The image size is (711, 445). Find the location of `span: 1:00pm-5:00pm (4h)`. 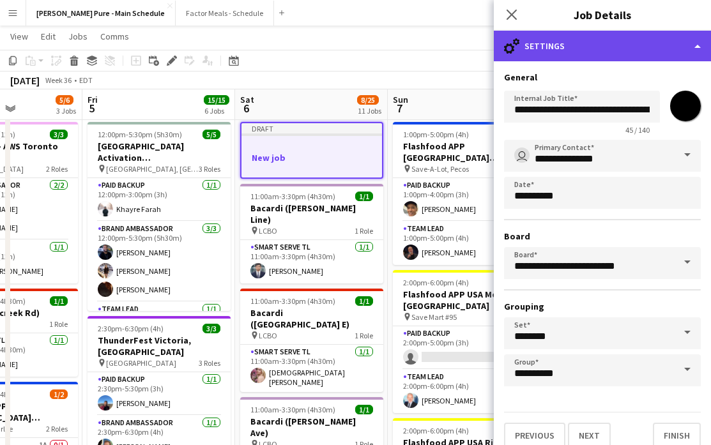

span: 1:00pm-5:00pm (4h) is located at coordinates (436, 134).